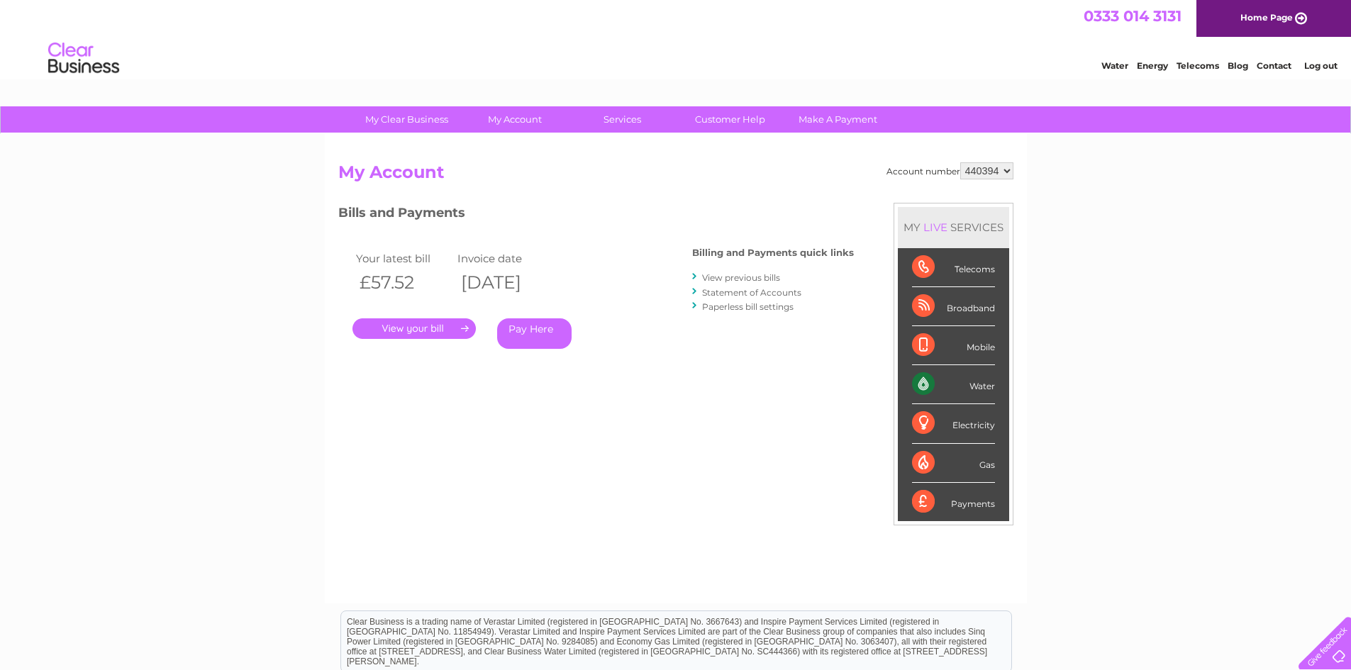 Image resolution: width=1351 pixels, height=670 pixels. What do you see at coordinates (773, 253) in the screenshot?
I see `h4: Billing and Payments quick links` at bounding box center [773, 253].